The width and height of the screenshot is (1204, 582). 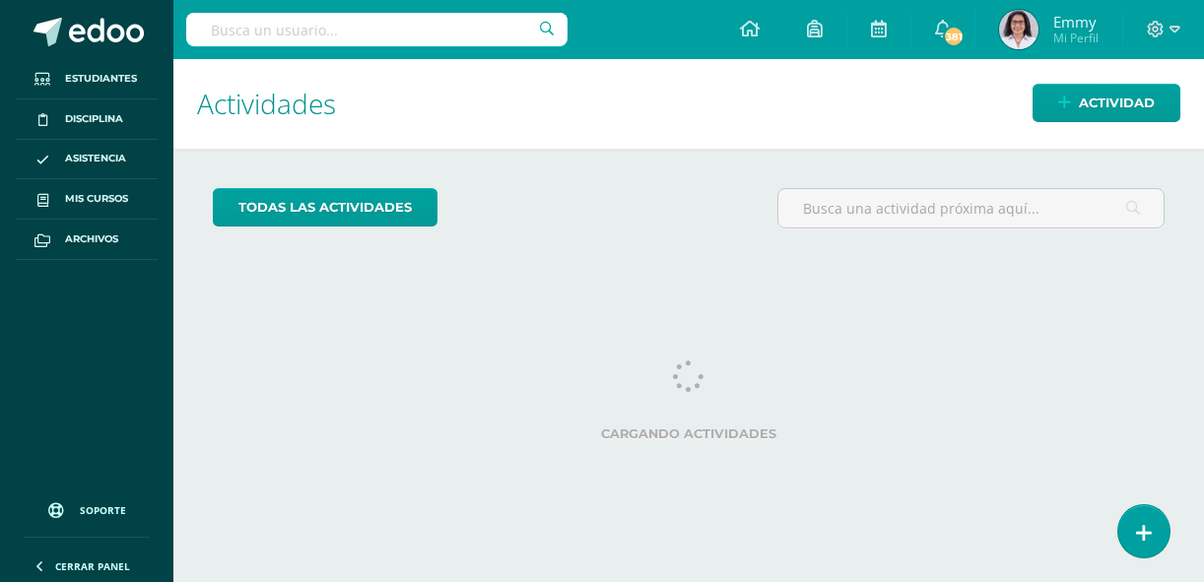 I want to click on a: Estudiantes, so click(x=87, y=79).